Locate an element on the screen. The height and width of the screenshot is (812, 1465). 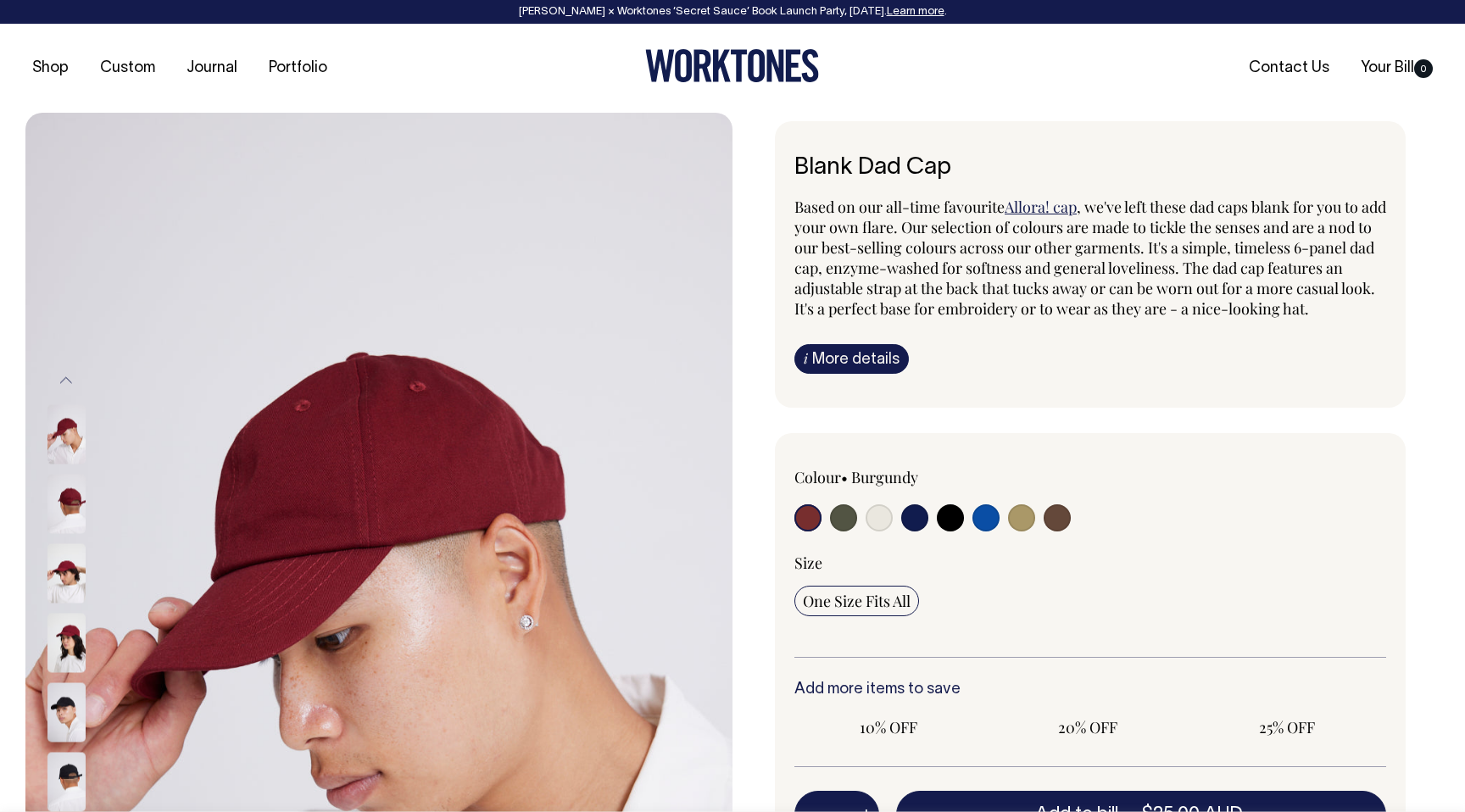
span: , we've left these dad caps blank for you to add your own flare. Our selection of colours are mad... is located at coordinates (1090, 257).